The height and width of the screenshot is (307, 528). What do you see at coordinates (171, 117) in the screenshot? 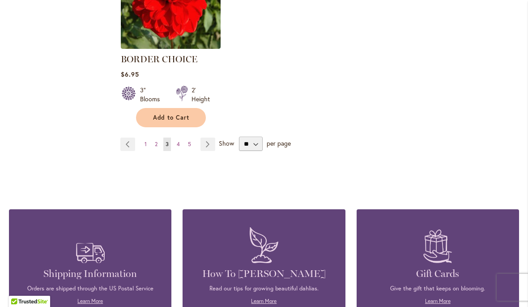
I see `span: Add to Cart` at bounding box center [171, 117].